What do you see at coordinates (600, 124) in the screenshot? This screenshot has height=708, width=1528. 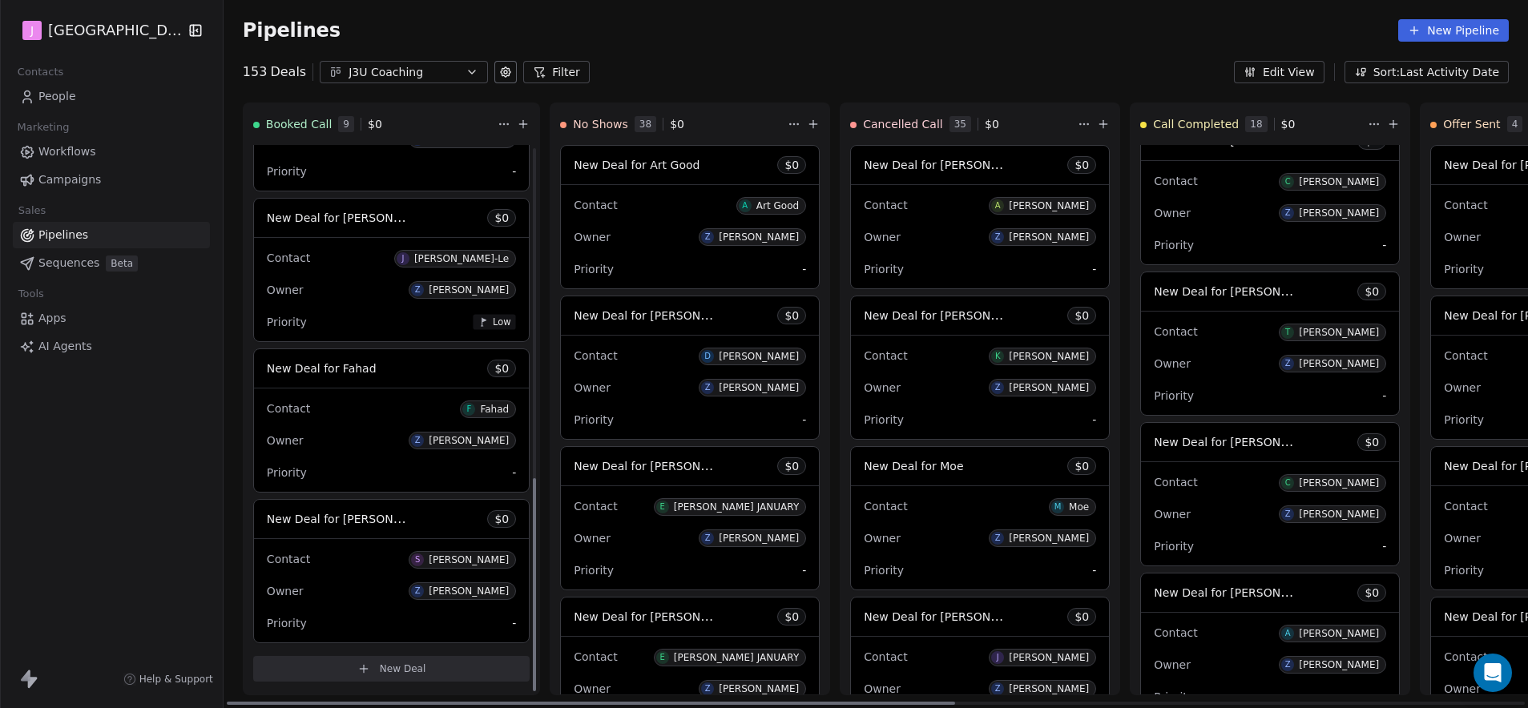 I see `span: No Shows` at bounding box center [600, 124].